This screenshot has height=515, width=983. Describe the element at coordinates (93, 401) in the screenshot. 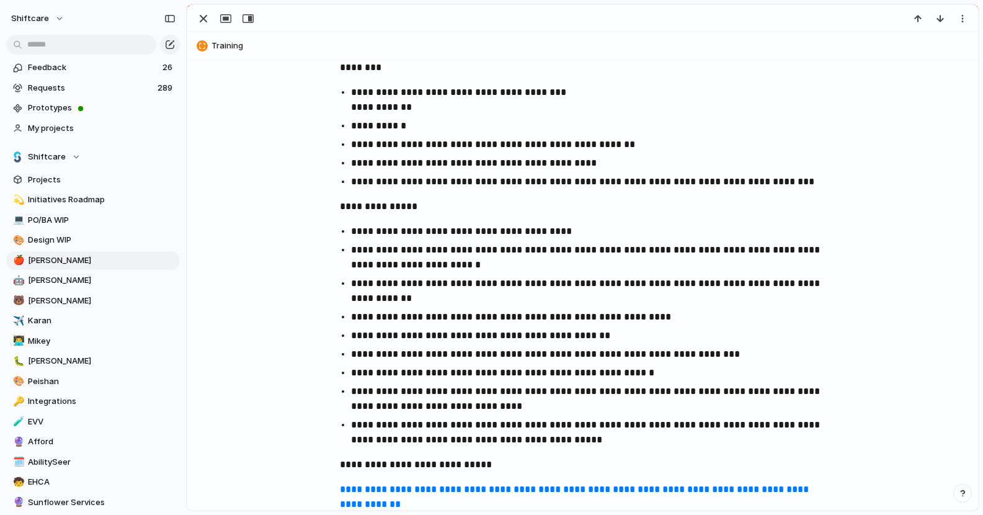

I see `a: 🔑Integrations` at that location.